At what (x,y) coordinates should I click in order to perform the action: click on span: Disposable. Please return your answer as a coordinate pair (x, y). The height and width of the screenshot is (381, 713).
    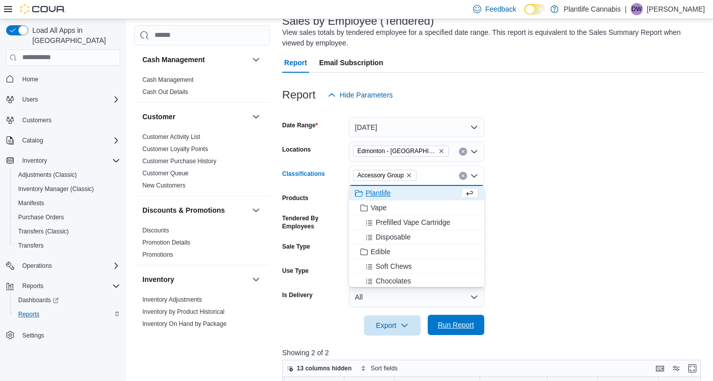
    Looking at the image, I should click on (393, 237).